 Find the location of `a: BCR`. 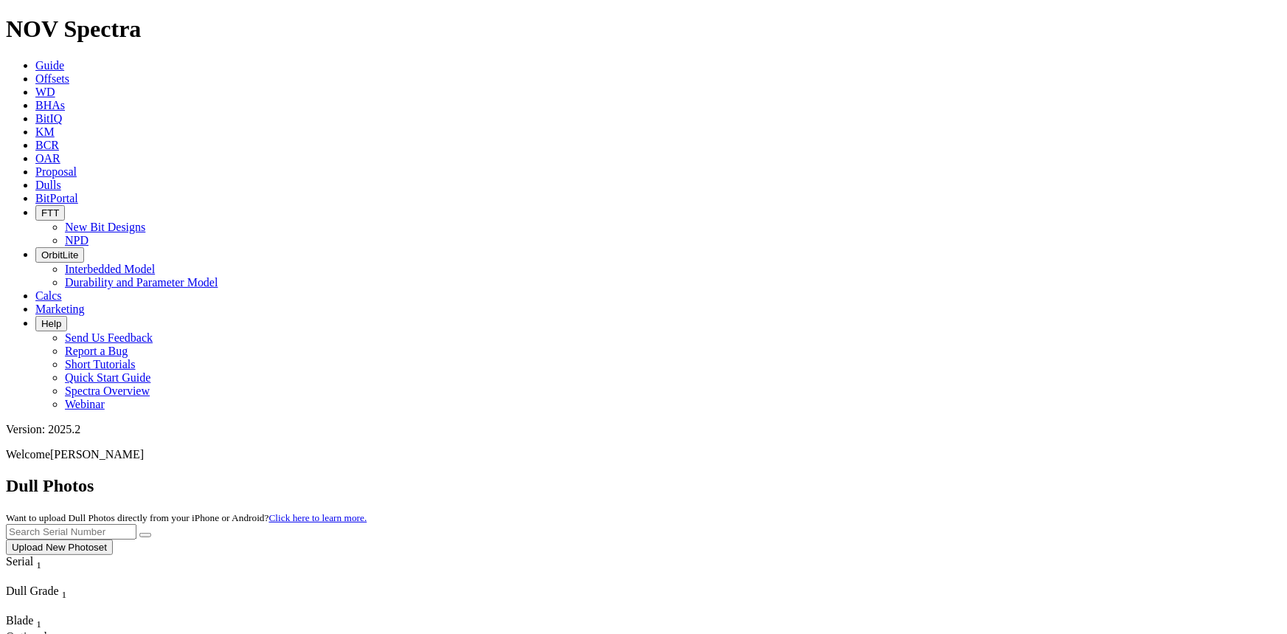

a: BCR is located at coordinates (47, 145).